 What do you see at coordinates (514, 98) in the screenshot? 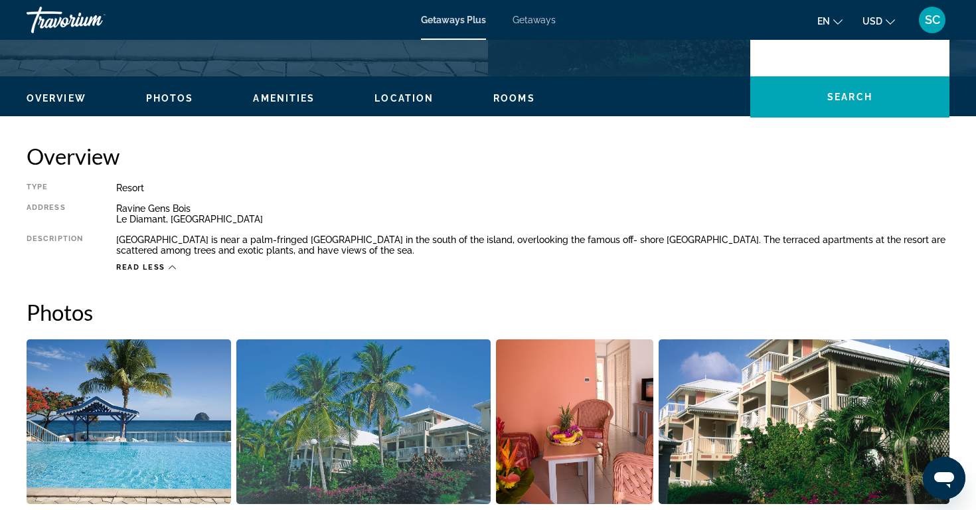
I see `span: Rooms` at bounding box center [514, 98].